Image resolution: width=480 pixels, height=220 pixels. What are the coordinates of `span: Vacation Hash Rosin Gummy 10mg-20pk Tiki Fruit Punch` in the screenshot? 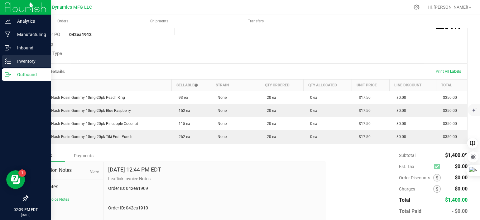 It's located at (82, 137).